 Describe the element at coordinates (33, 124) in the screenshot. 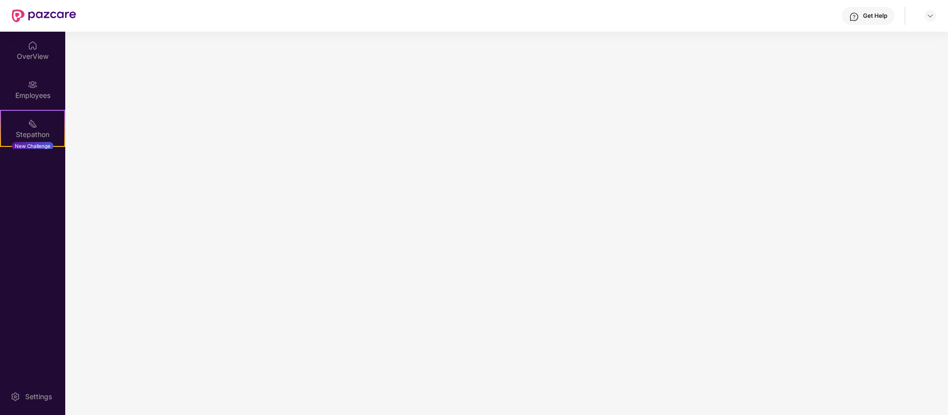

I see `img: svg+xml;base64,PHN2ZyB4bWxucz0iaHR0cDovL3d3dy53My5vcmcvMjAwMC9zdmciIHdpZHRoPSIyMSIgaGVpZ2h0PSIyMC...` at that location.